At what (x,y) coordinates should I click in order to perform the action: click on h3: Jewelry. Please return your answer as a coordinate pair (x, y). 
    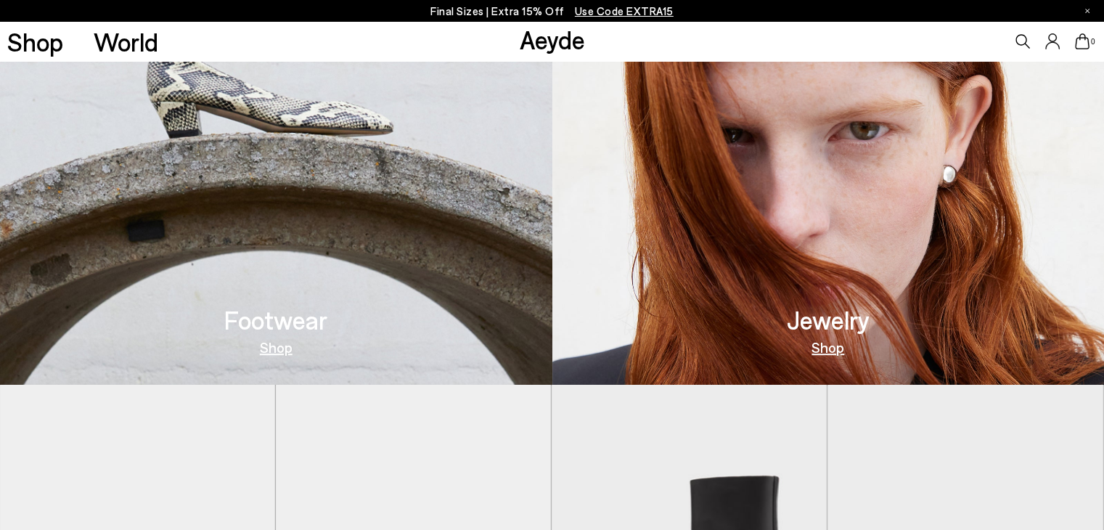
    Looking at the image, I should click on (828, 319).